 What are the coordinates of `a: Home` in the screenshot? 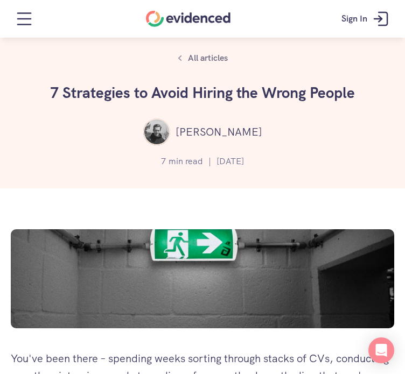 It's located at (188, 19).